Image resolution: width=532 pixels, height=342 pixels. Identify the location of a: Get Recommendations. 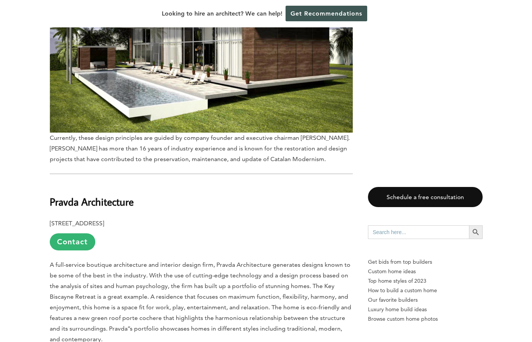
(326, 13).